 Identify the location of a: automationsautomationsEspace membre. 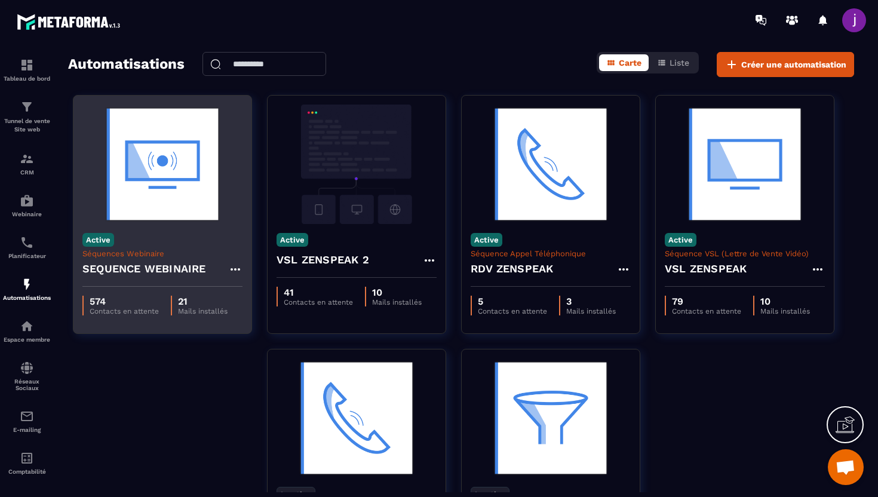
(27, 331).